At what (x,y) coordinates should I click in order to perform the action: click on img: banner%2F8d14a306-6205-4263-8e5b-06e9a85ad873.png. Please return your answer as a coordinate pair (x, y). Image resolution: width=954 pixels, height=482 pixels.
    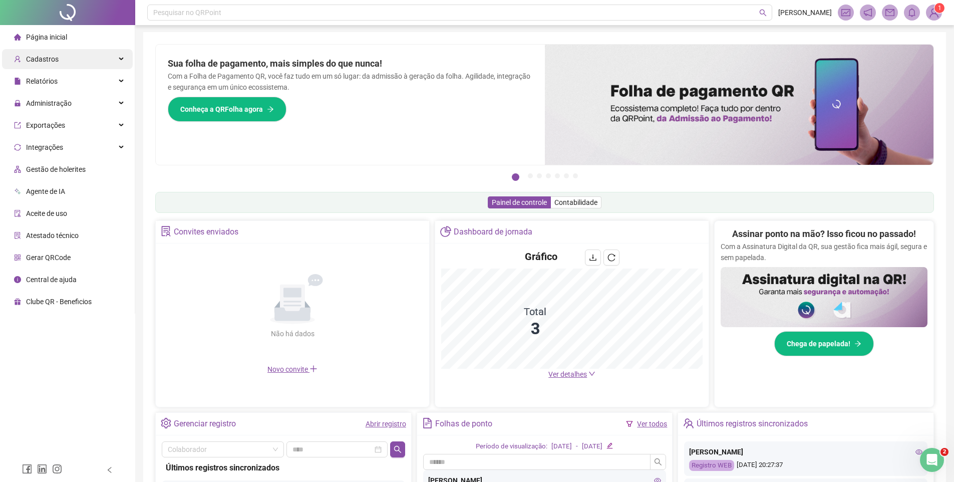
    Looking at the image, I should click on (739, 105).